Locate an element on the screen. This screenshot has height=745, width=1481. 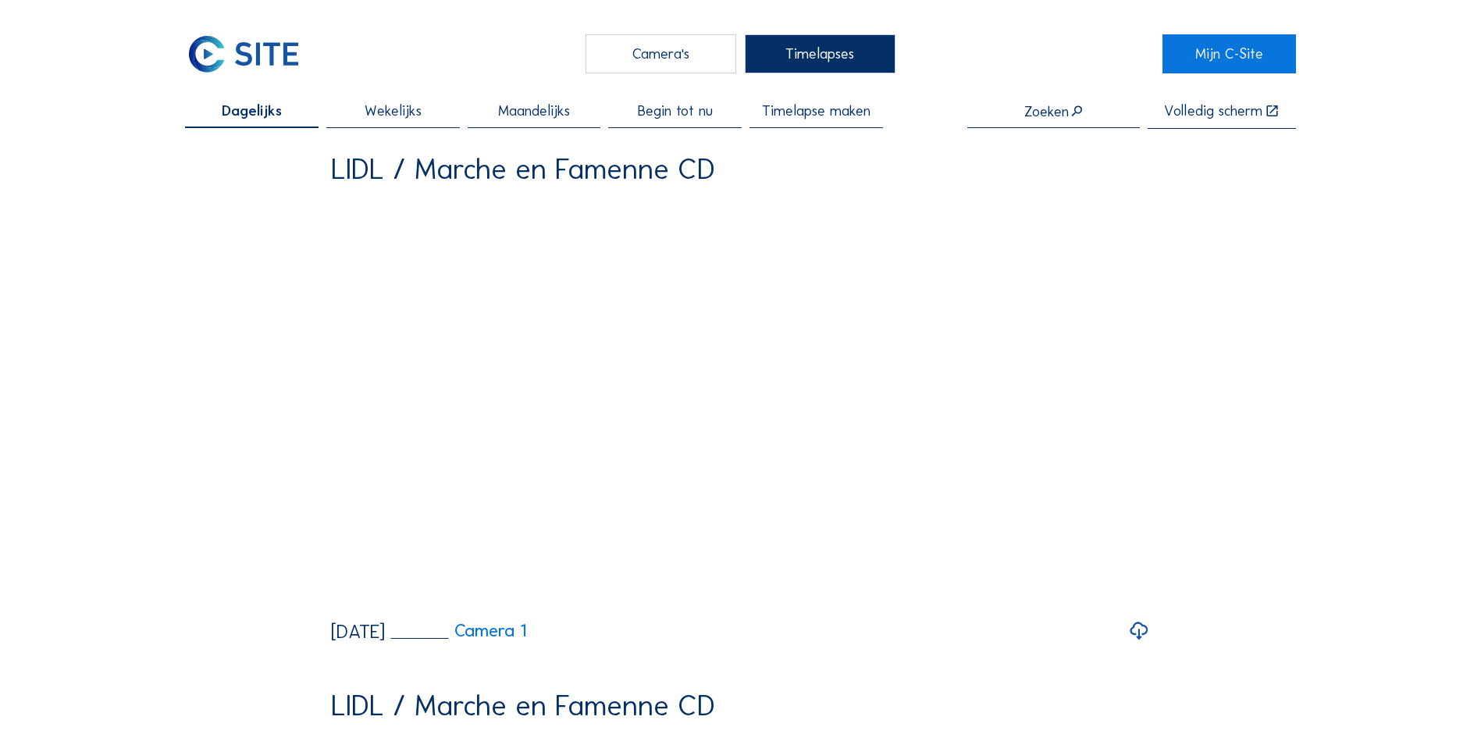
div: Camera's is located at coordinates (660, 54).